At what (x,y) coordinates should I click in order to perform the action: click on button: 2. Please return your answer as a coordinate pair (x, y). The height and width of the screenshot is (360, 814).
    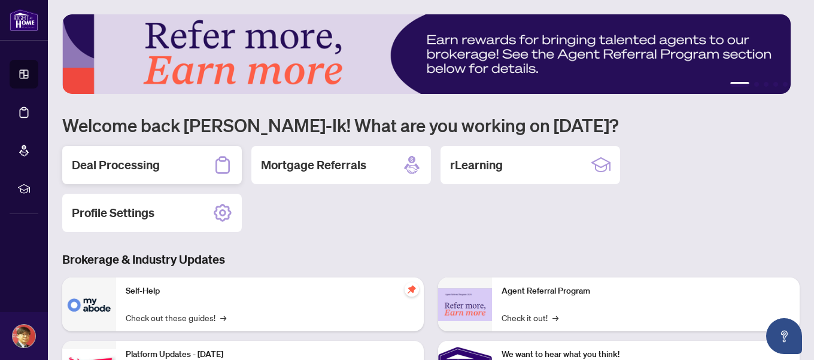
    Looking at the image, I should click on (757, 84).